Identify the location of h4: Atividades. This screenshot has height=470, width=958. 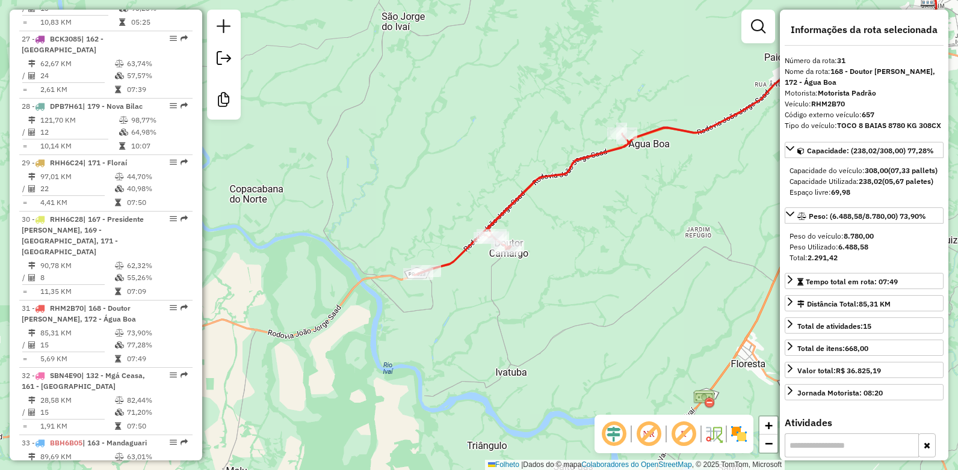
(864, 423).